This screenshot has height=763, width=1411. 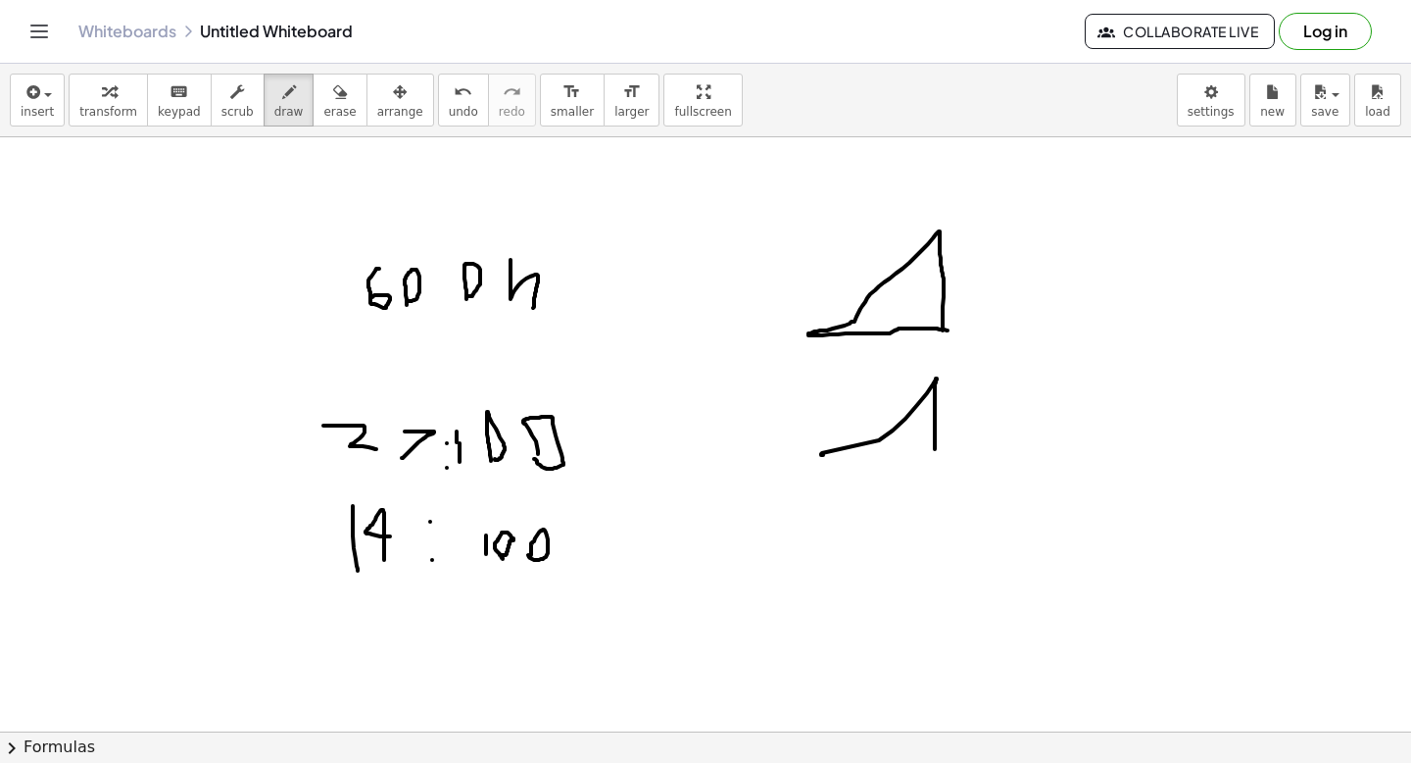 What do you see at coordinates (1273, 100) in the screenshot?
I see `button: new` at bounding box center [1273, 100].